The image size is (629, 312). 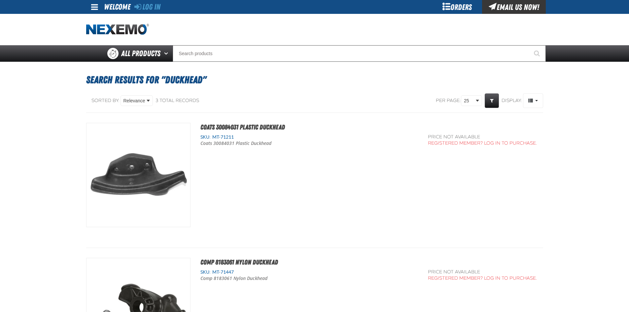 I want to click on h1: Search Results for "duckhead", so click(x=315, y=80).